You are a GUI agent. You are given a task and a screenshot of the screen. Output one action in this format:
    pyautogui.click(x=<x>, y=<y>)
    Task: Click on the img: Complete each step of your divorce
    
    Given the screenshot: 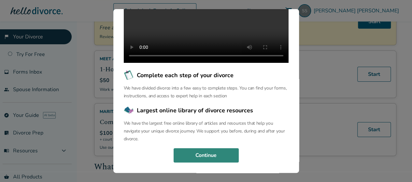 What is the action you would take?
    pyautogui.click(x=129, y=75)
    